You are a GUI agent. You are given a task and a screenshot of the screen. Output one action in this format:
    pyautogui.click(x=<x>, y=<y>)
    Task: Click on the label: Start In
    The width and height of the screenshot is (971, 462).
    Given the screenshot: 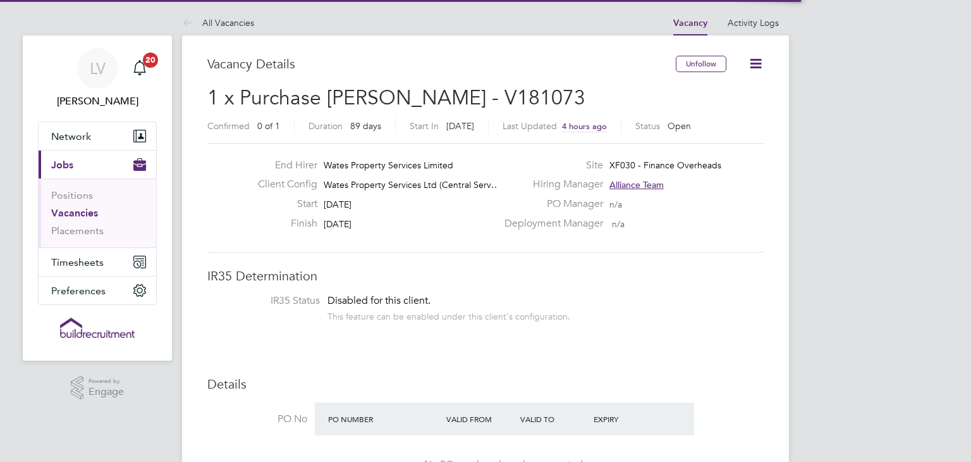 What is the action you would take?
    pyautogui.click(x=424, y=126)
    